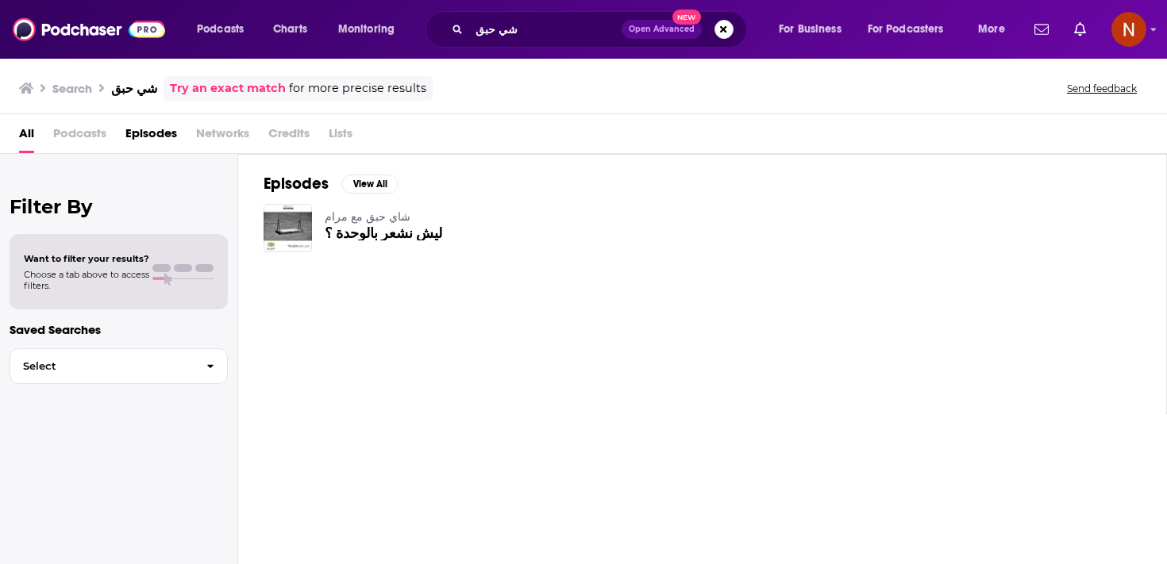 Image resolution: width=1167 pixels, height=564 pixels. What do you see at coordinates (72, 88) in the screenshot?
I see `h3: Search` at bounding box center [72, 88].